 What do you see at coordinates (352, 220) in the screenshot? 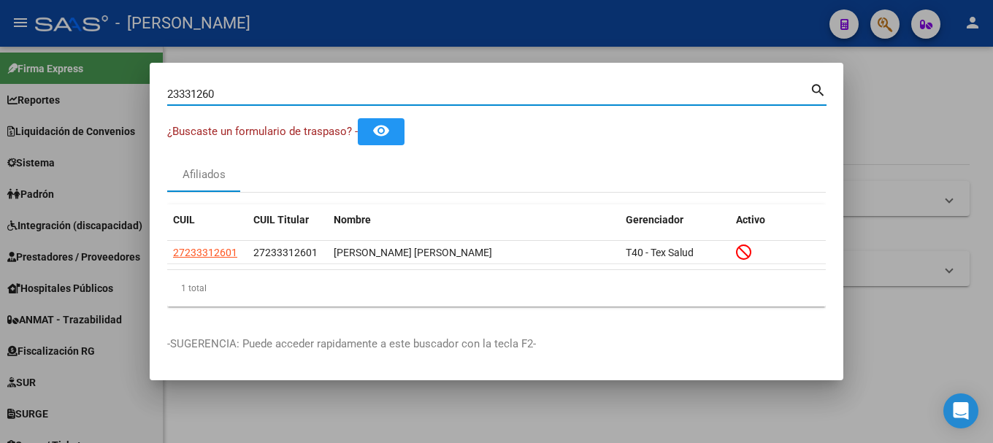
I see `span: Nombre` at bounding box center [352, 220].